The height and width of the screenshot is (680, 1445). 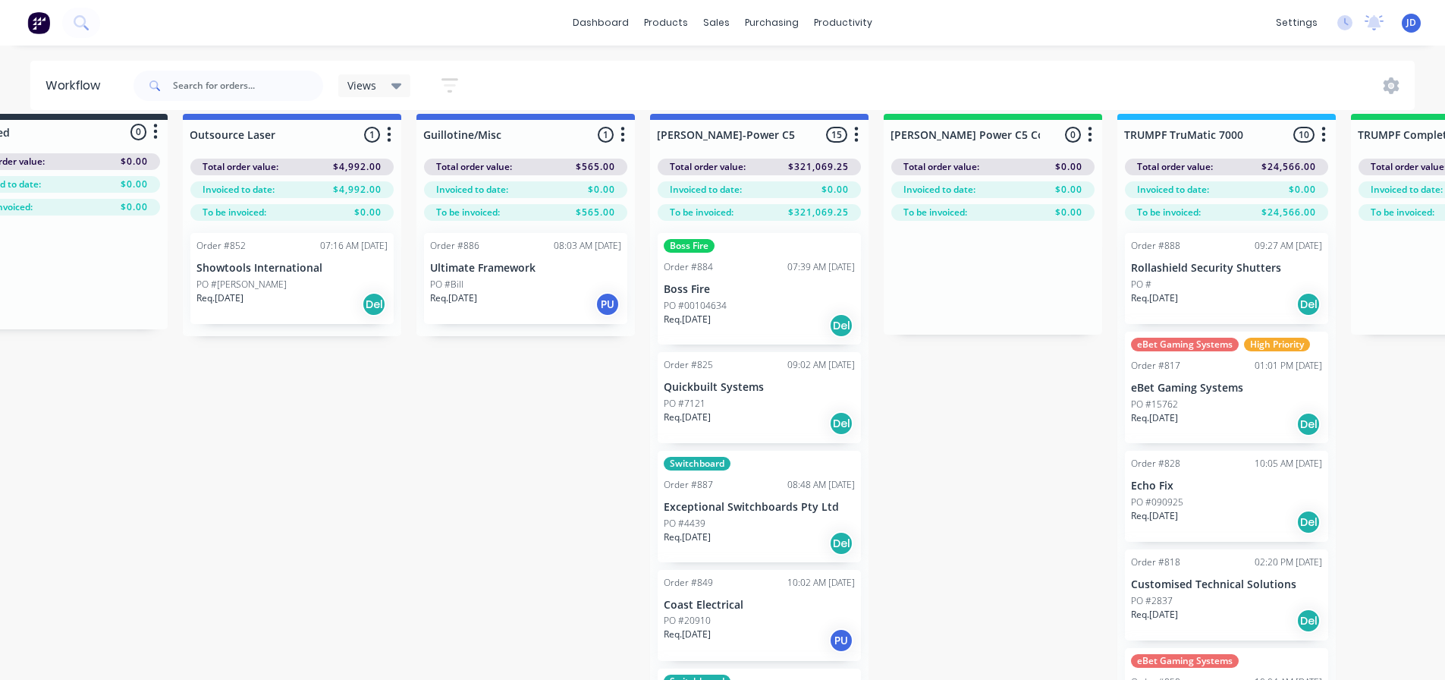 I want to click on div: Switchboard, so click(x=697, y=464).